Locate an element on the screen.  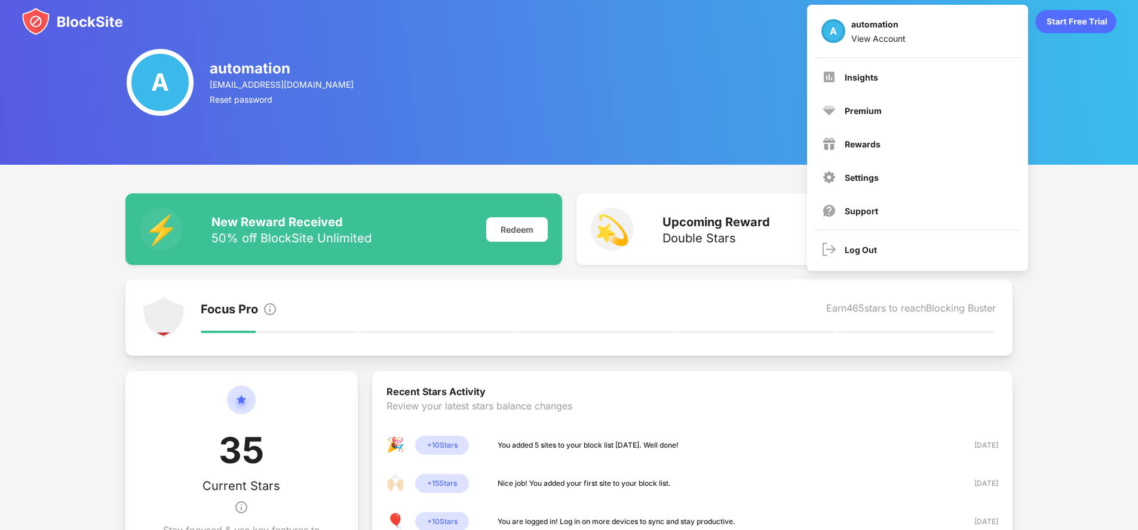
div: Upcoming Reward is located at coordinates (716, 222).